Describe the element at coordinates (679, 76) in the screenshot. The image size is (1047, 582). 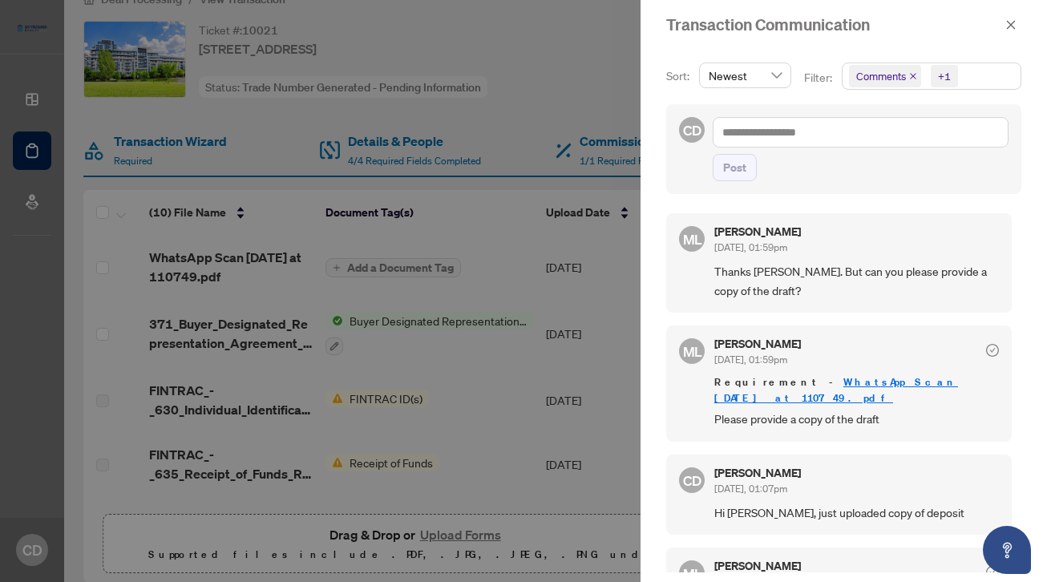
I see `p: Sort:` at that location.